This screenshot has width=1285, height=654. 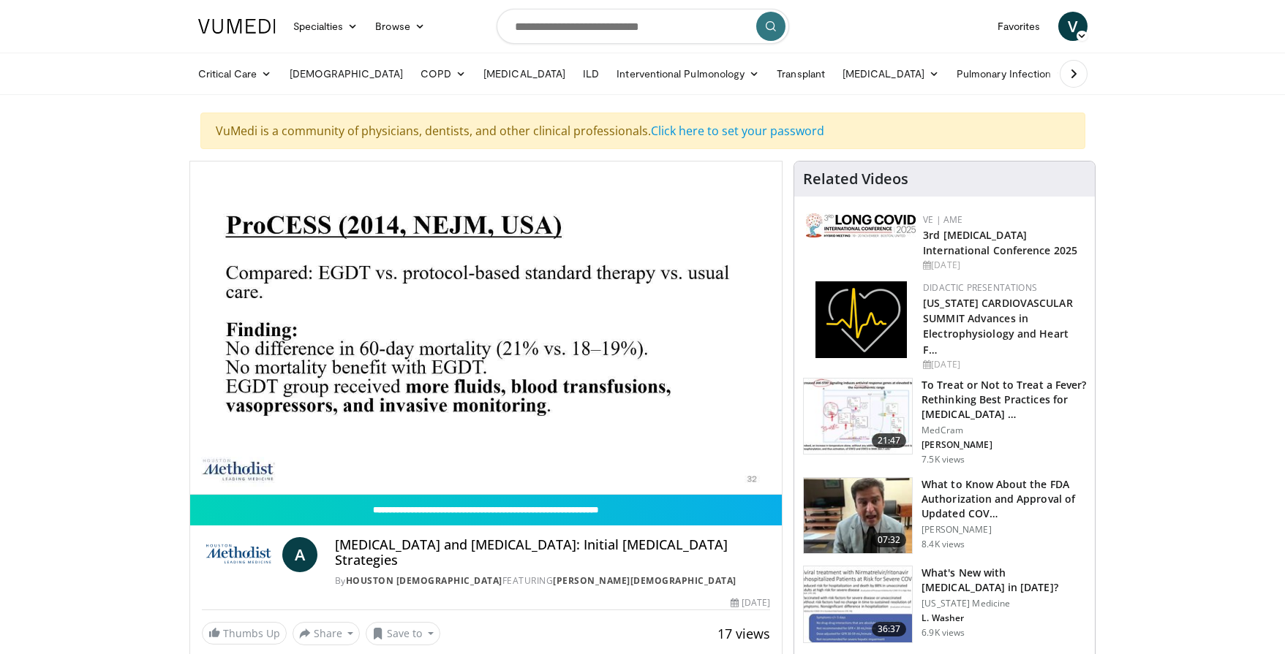 What do you see at coordinates (858, 605) in the screenshot?
I see `img: e6ac19ea-06ec-4e73-bb2e-8837b1071482.150x105_q85_crop-smart_upscale.jpg` at bounding box center [858, 605].